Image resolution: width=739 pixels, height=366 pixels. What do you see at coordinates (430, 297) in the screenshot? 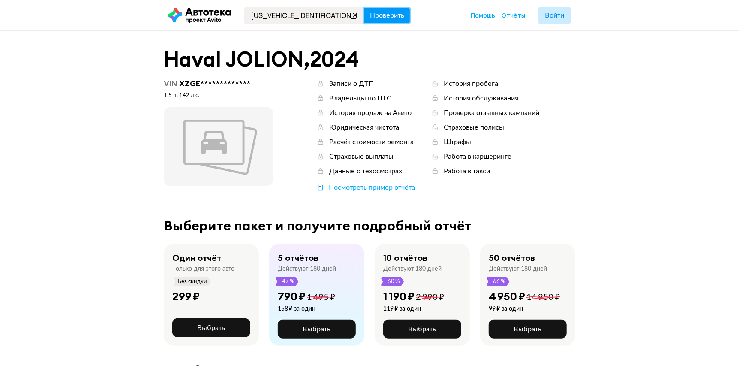
I see `span: 2 990 ₽` at bounding box center [430, 297].